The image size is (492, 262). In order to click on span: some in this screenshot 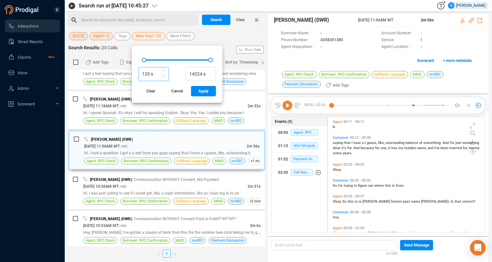, I will do `click(338, 153)`.